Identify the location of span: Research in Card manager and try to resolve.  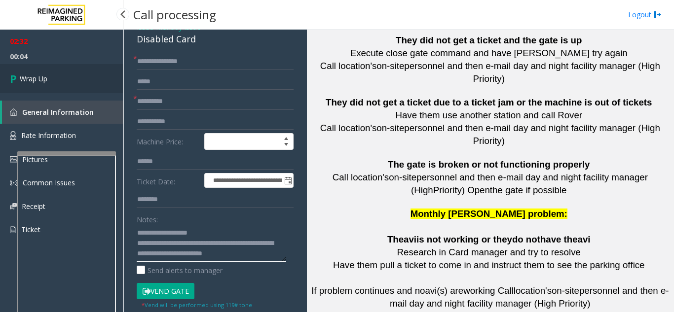
(489, 252).